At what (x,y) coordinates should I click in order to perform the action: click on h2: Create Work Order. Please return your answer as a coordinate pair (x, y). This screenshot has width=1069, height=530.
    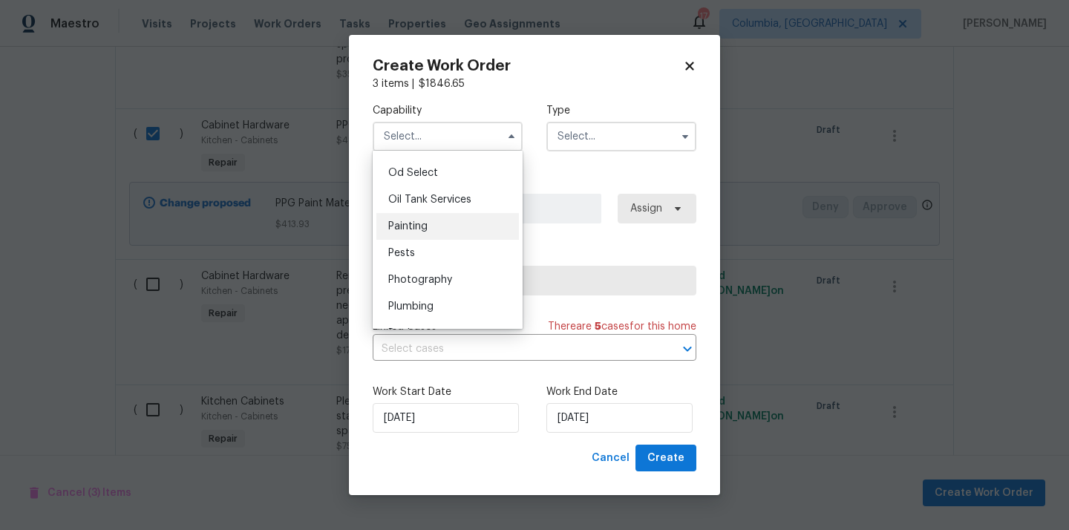
    Looking at the image, I should click on (528, 66).